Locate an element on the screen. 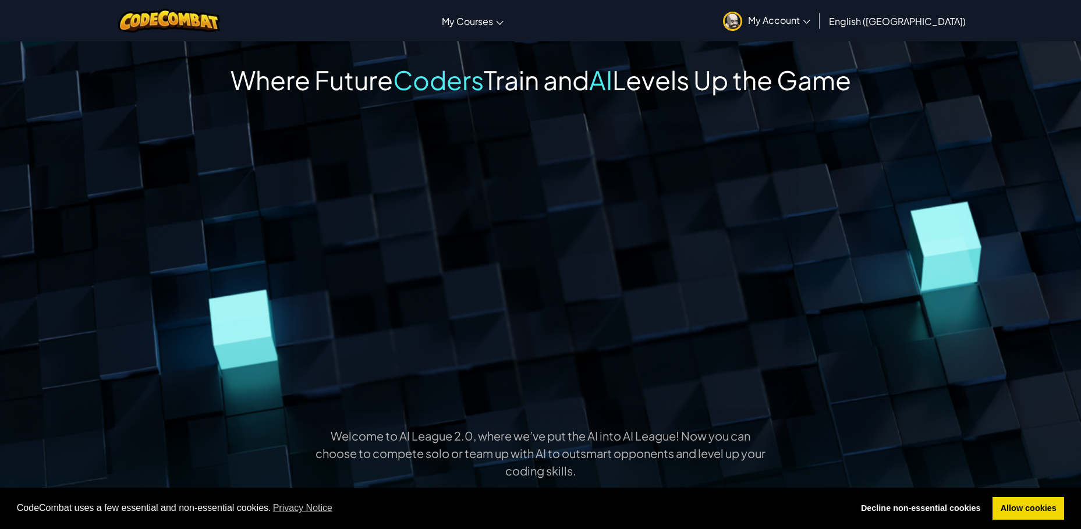  img: CodeCombat logo is located at coordinates (169, 20).